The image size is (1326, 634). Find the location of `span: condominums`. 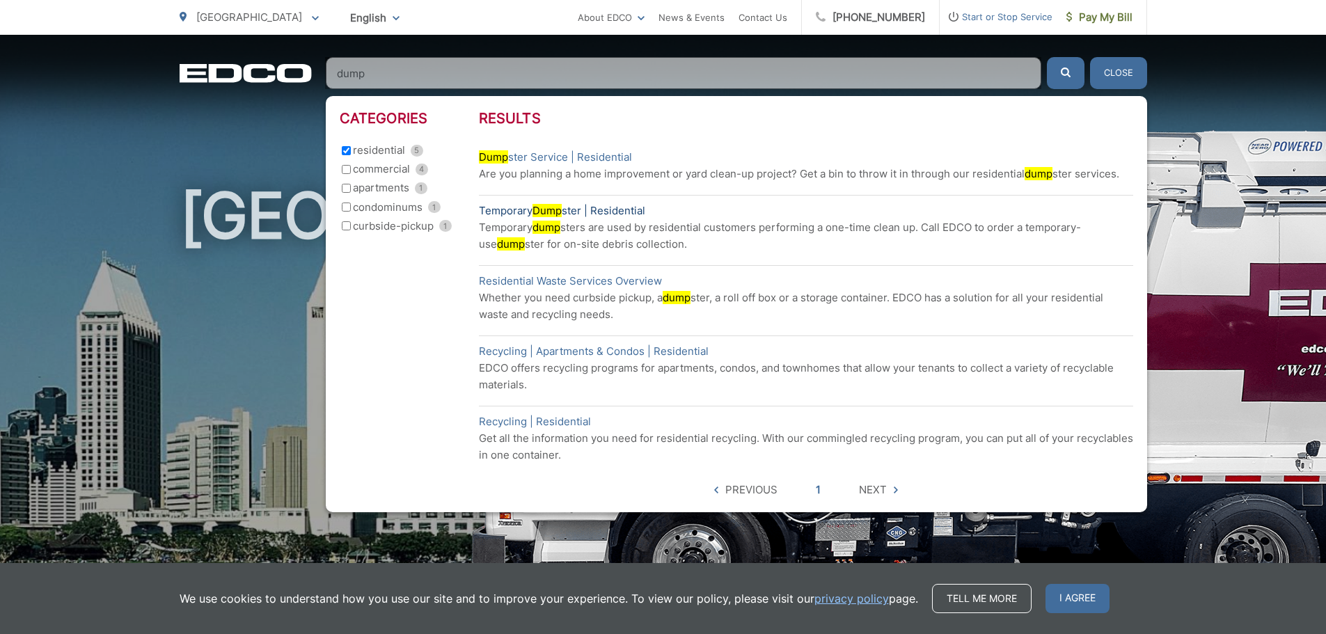

span: condominums is located at coordinates (388, 207).